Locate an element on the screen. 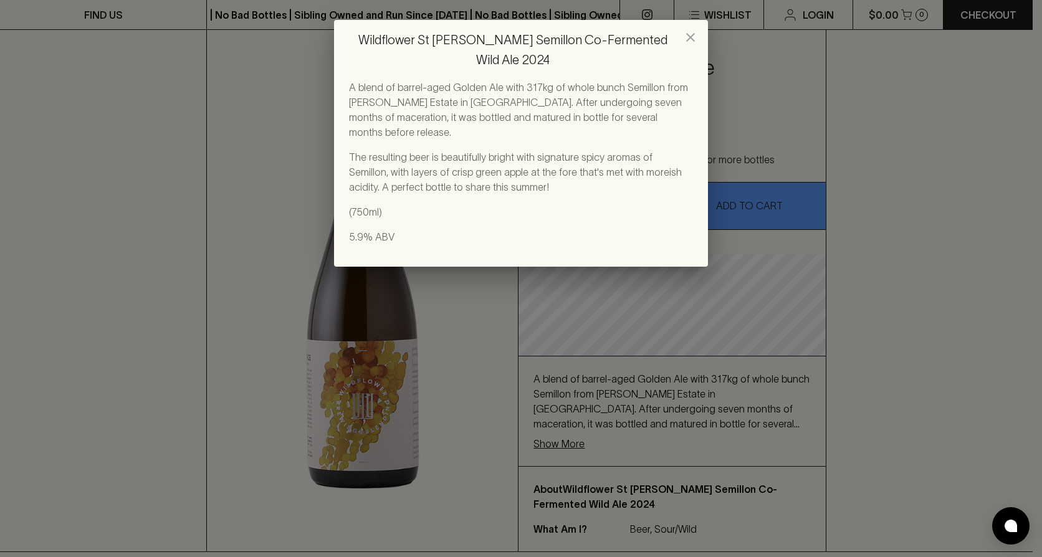 Image resolution: width=1042 pixels, height=557 pixels. p: The resulting beer is beautifully bright with signature spicy aromas of Semillon, with layers of ... is located at coordinates (521, 172).